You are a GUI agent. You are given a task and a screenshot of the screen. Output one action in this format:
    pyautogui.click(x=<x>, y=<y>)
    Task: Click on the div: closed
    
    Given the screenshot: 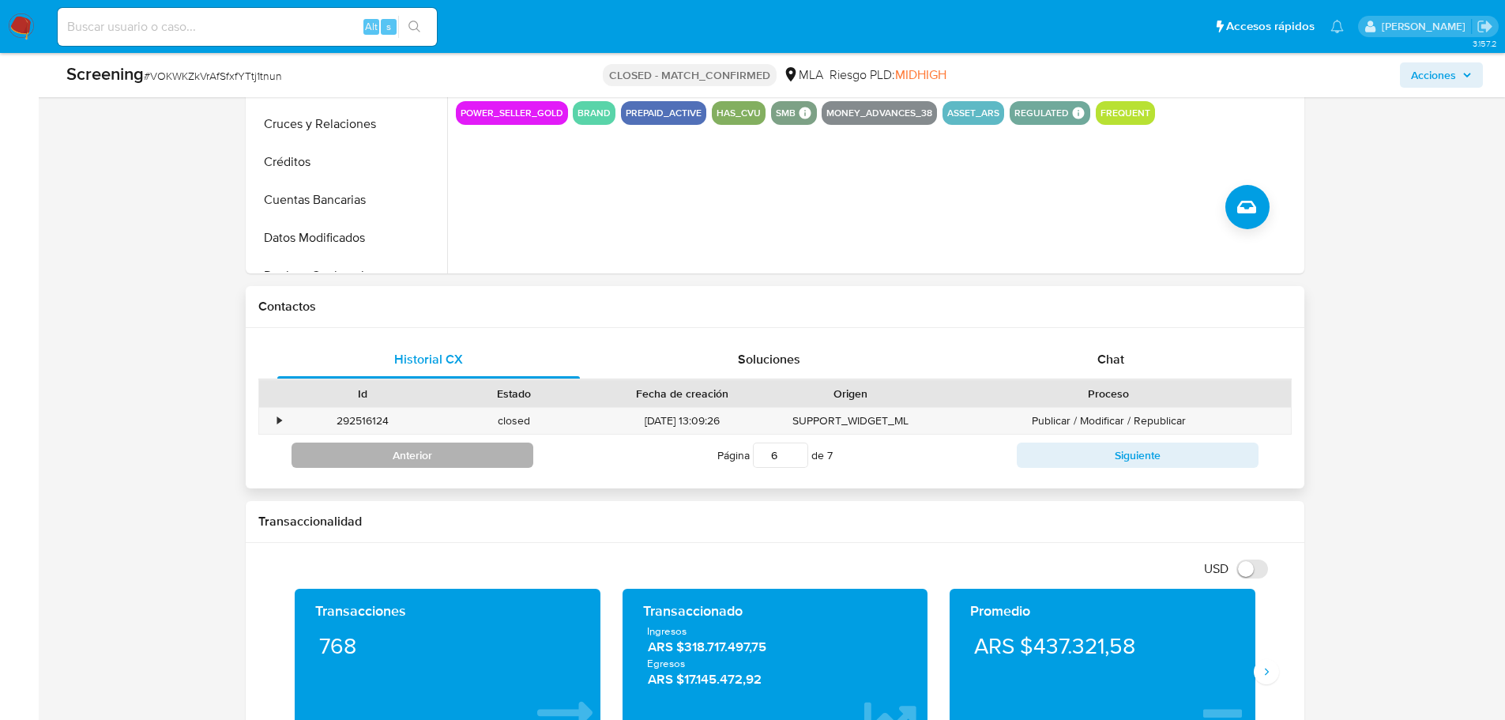 What is the action you would take?
    pyautogui.click(x=514, y=420)
    